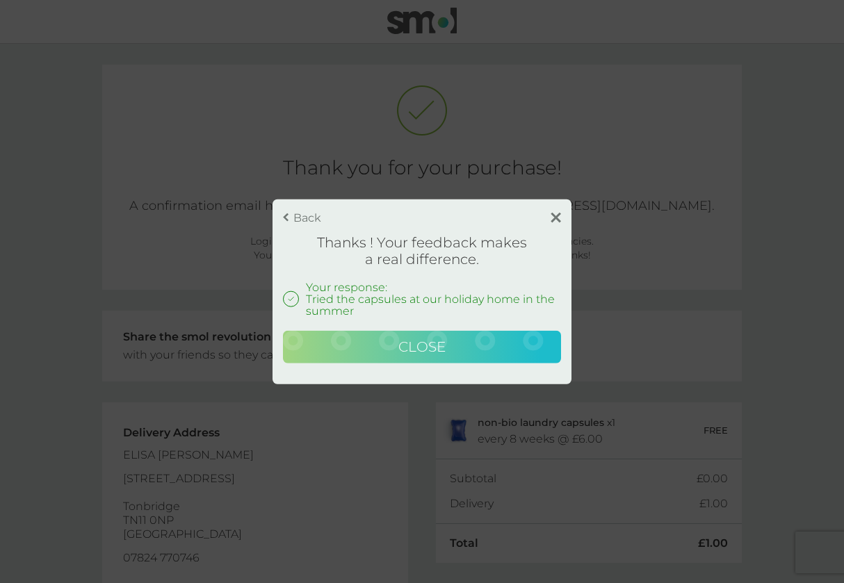 Image resolution: width=844 pixels, height=583 pixels. Describe the element at coordinates (422, 347) in the screenshot. I see `button: Close` at that location.